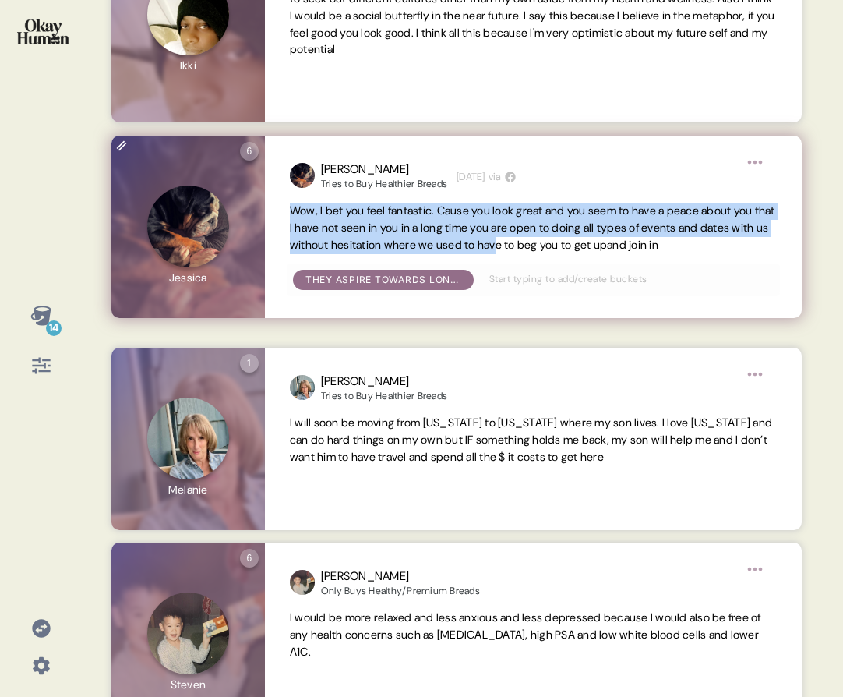  What do you see at coordinates (532, 228) in the screenshot?
I see `span: Wow, I bet you feel fantastic. Cause you look great and you seem to have a peace about you that I...` at bounding box center [532, 228].